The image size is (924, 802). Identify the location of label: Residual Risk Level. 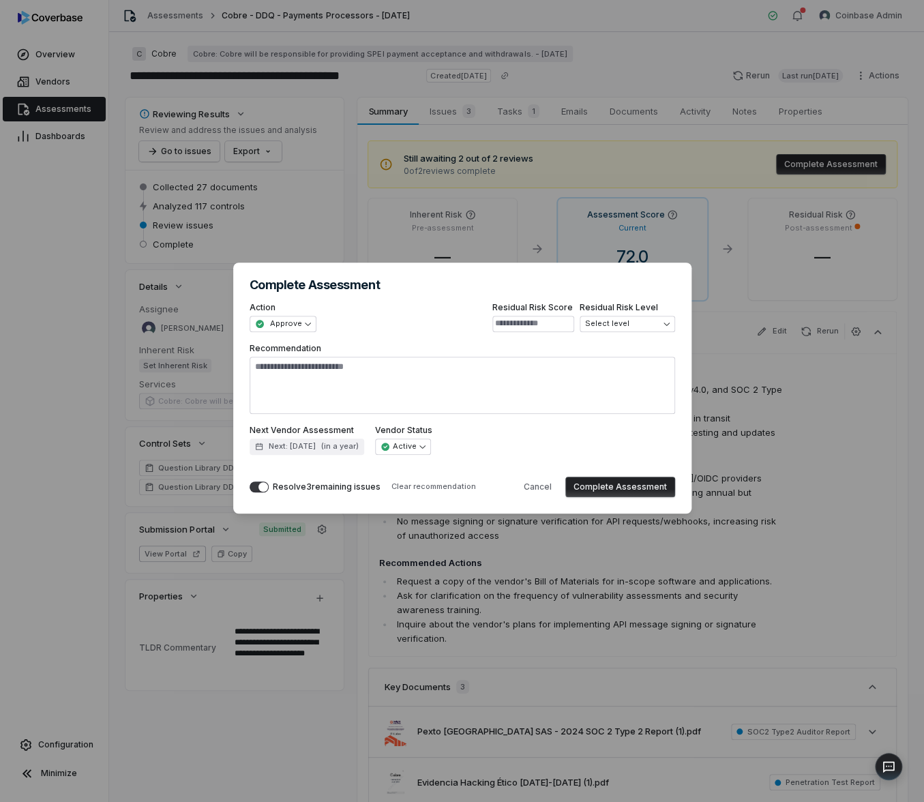
(628, 308).